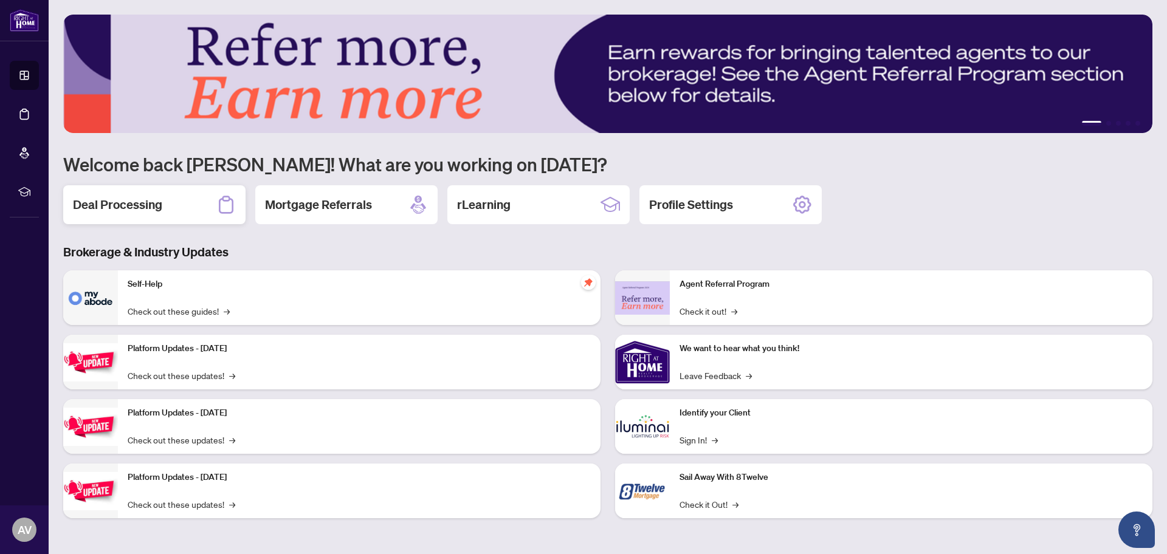 This screenshot has height=554, width=1167. What do you see at coordinates (608, 74) in the screenshot?
I see `img: Slide 0` at bounding box center [608, 74].